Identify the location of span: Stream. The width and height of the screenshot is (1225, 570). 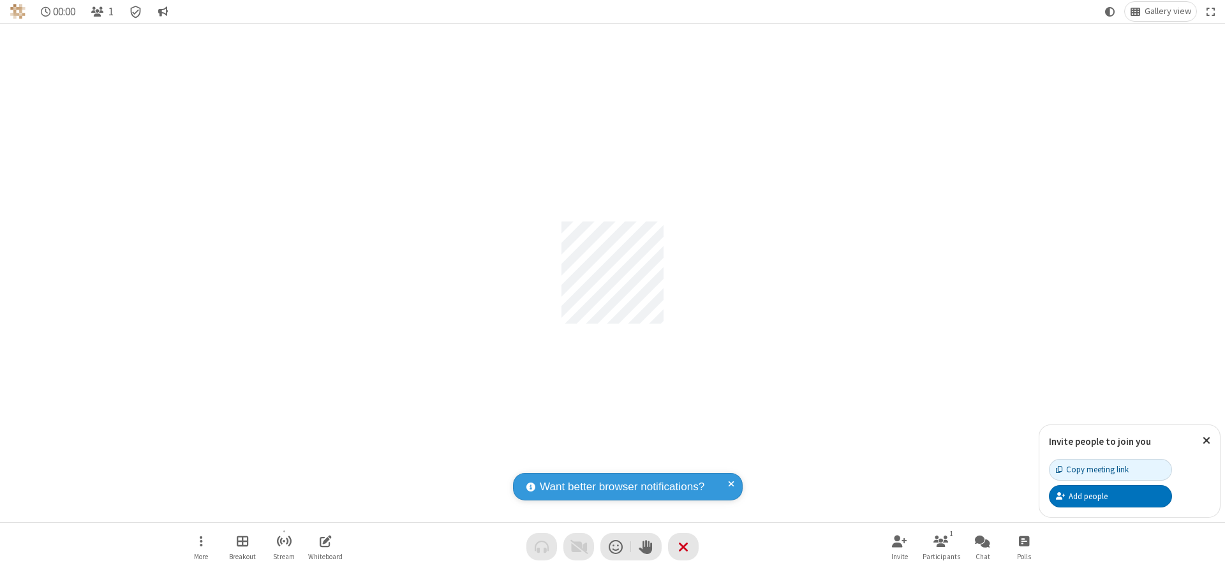
(284, 556).